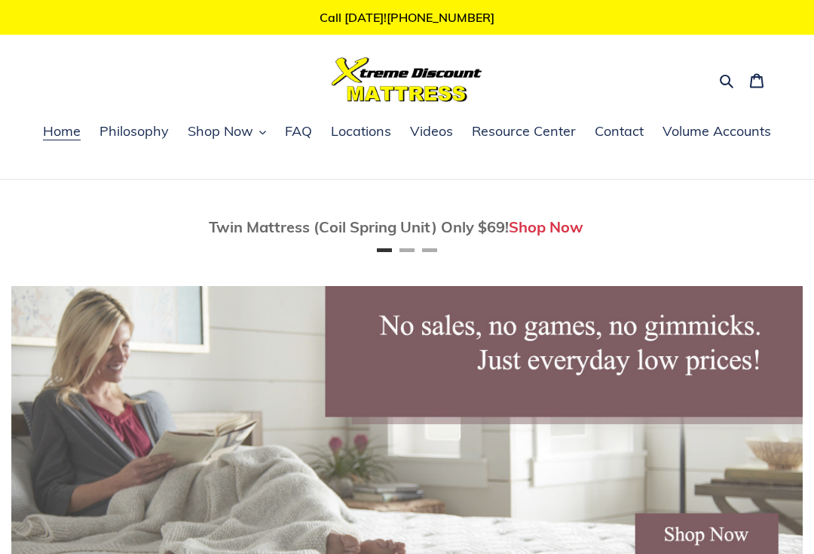 The width and height of the screenshot is (814, 554). What do you see at coordinates (134, 131) in the screenshot?
I see `span: Philosophy` at bounding box center [134, 131].